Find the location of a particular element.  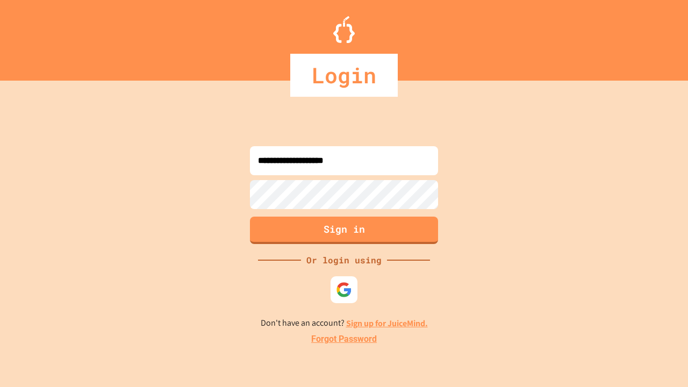

img: google-icon.svg is located at coordinates (344, 290).